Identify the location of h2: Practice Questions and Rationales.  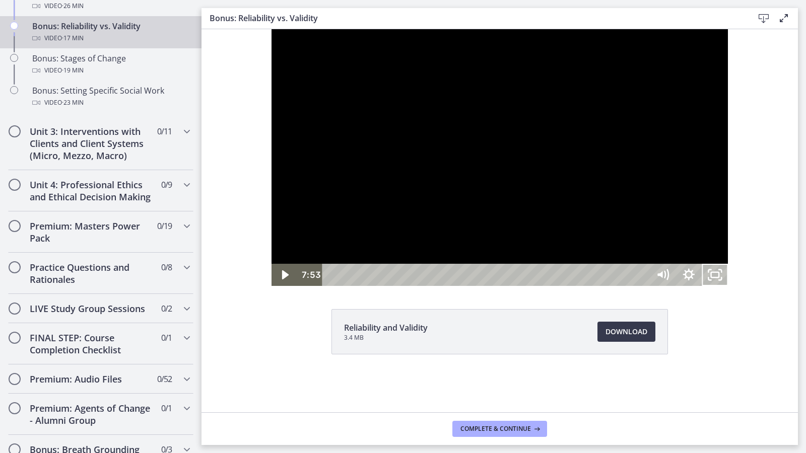
(91, 273).